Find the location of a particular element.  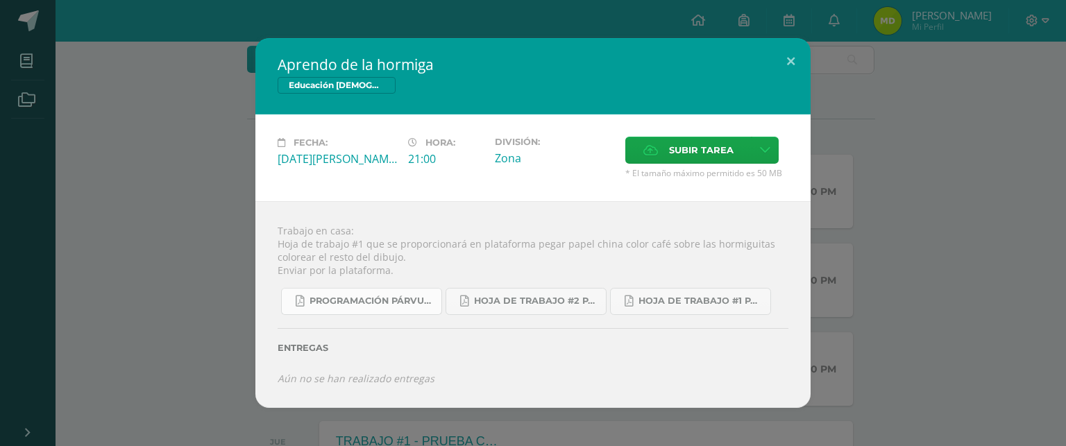

a: hoja de trabajo #2 Párvulo 4ta. Unidad 2025.pdf is located at coordinates (526, 301).